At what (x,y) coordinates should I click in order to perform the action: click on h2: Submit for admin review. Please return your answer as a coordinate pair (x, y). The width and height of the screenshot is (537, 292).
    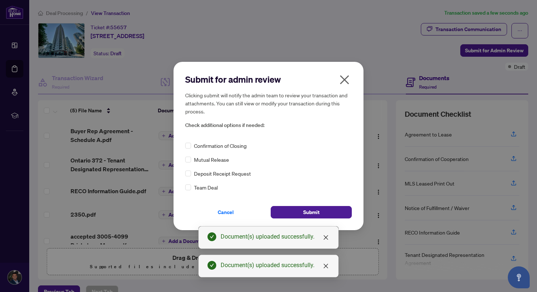
    Looking at the image, I should click on (269, 79).